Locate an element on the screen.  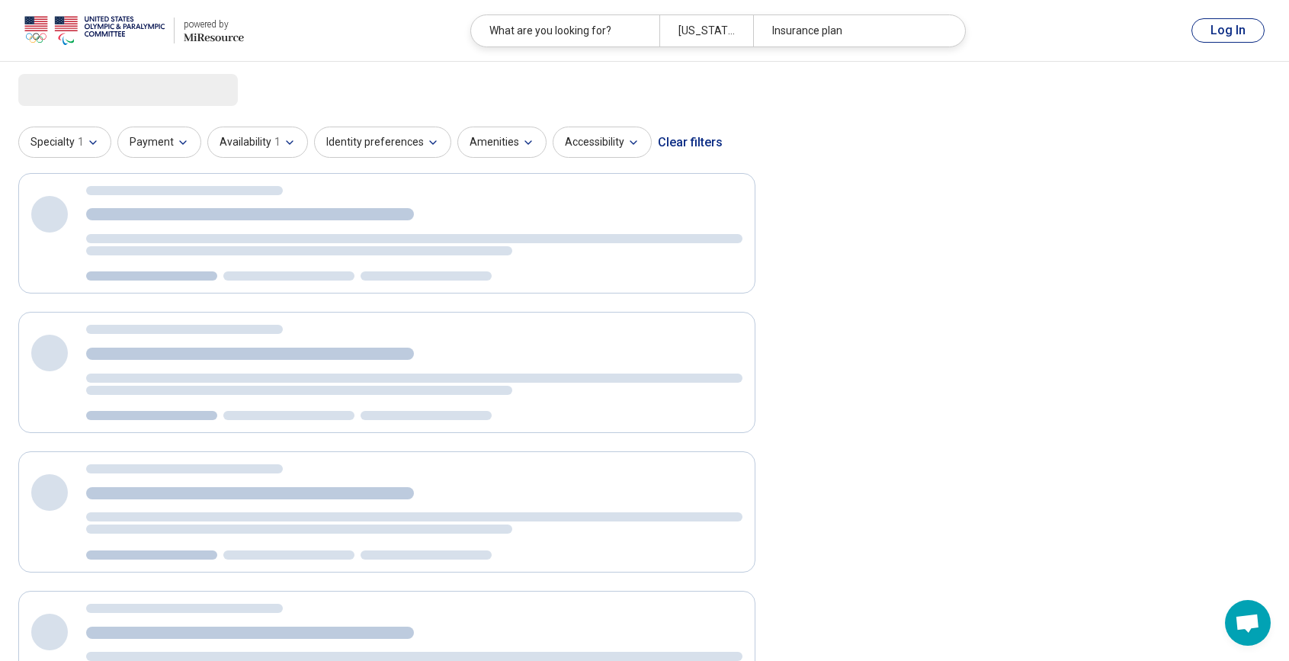
button: Log In is located at coordinates (1228, 30).